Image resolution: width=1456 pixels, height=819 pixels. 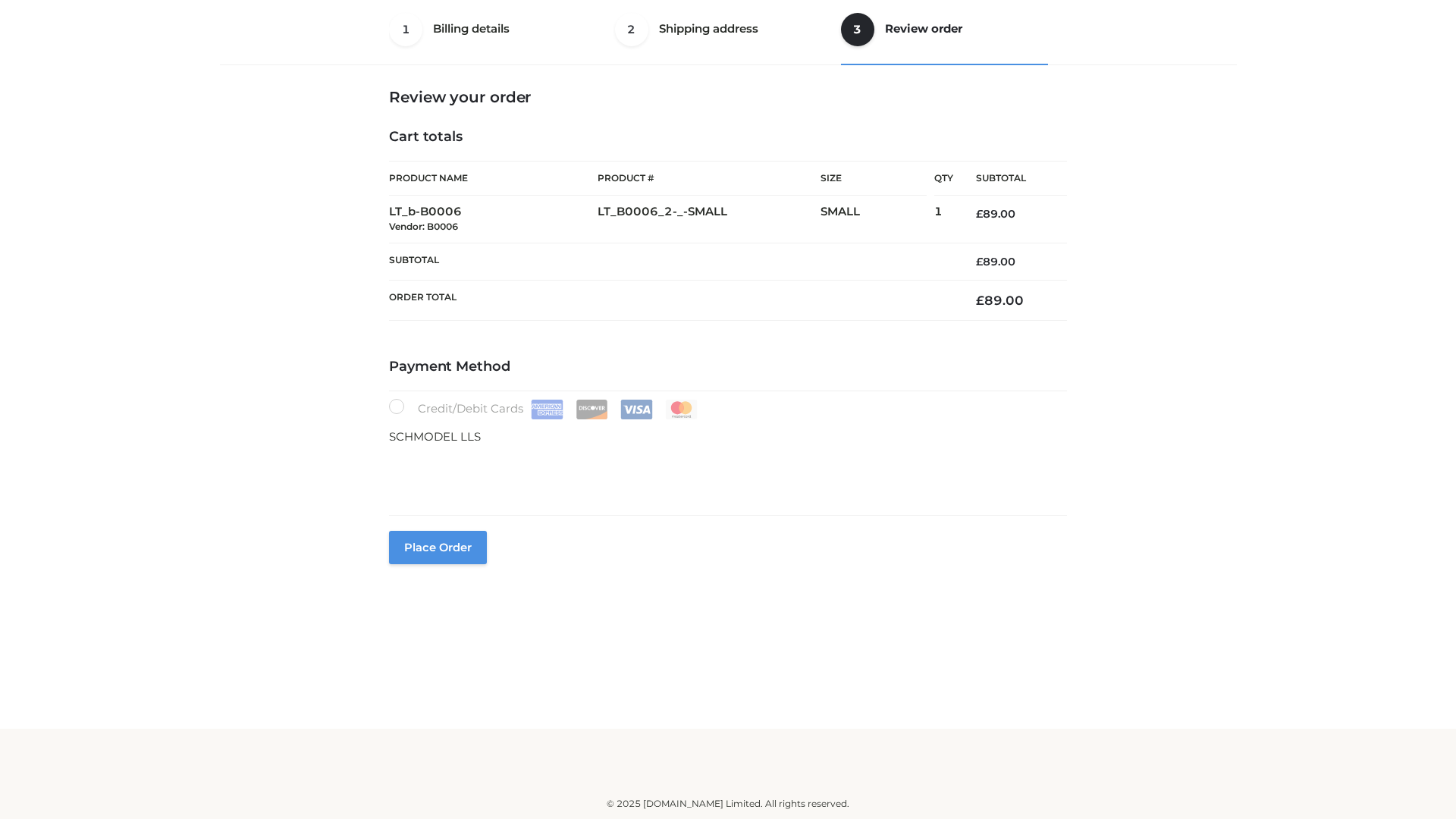 I want to click on h4: Payment Method, so click(x=728, y=367).